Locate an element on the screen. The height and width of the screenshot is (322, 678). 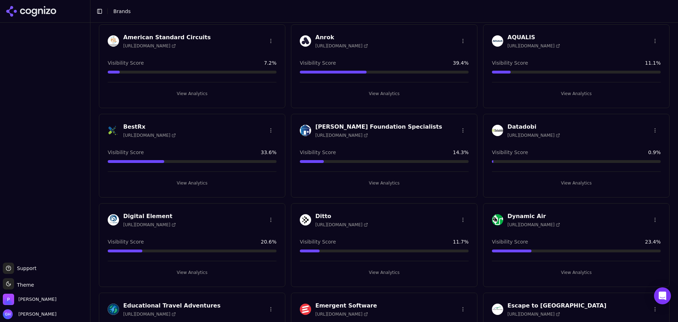
h3: Emergent Software is located at coordinates (346, 305).